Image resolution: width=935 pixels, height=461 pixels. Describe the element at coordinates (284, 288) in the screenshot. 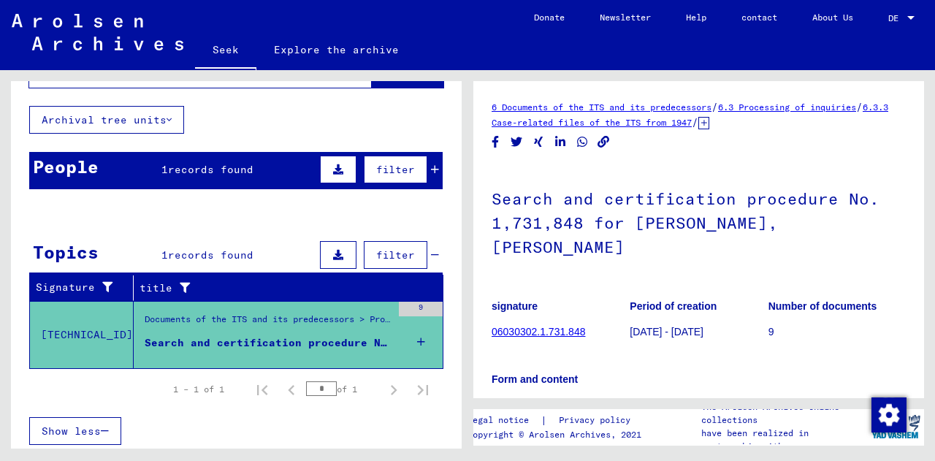

I see `div: title` at that location.